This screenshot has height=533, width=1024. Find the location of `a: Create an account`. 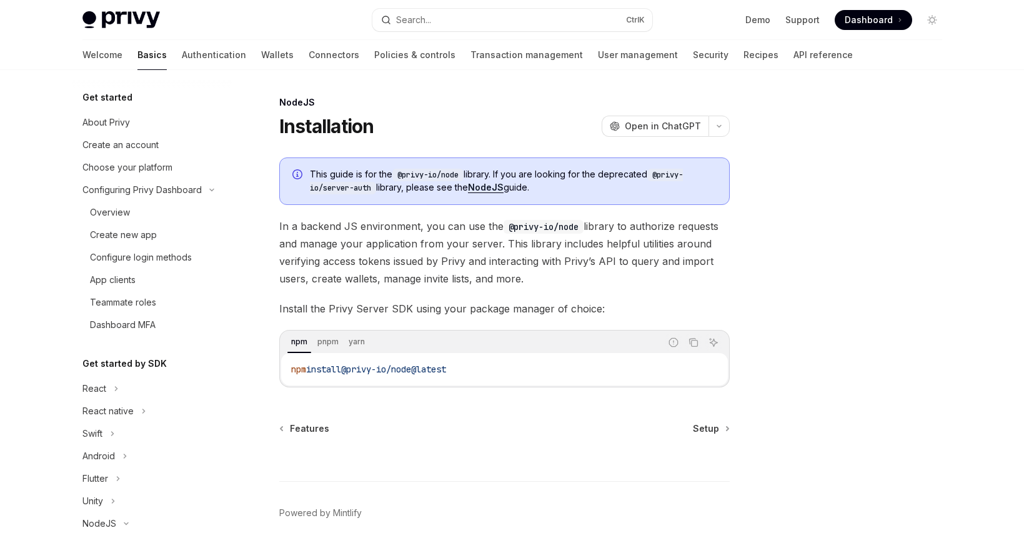

a: Create an account is located at coordinates (152, 145).